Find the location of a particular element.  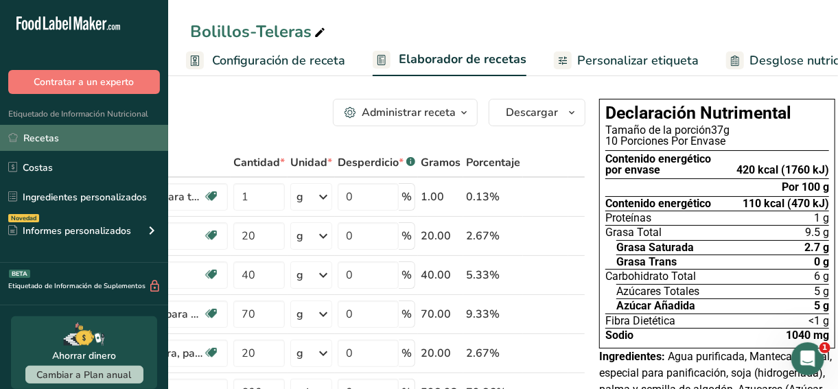

div: Daniel dice… is located at coordinates (137, 72).